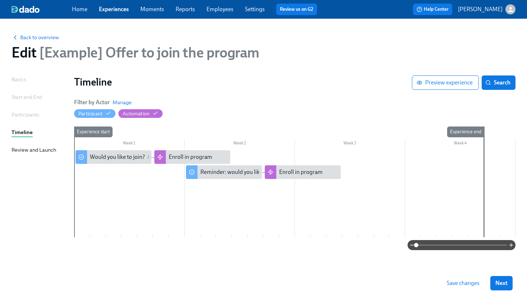  I want to click on div: Week 3, so click(350, 144).